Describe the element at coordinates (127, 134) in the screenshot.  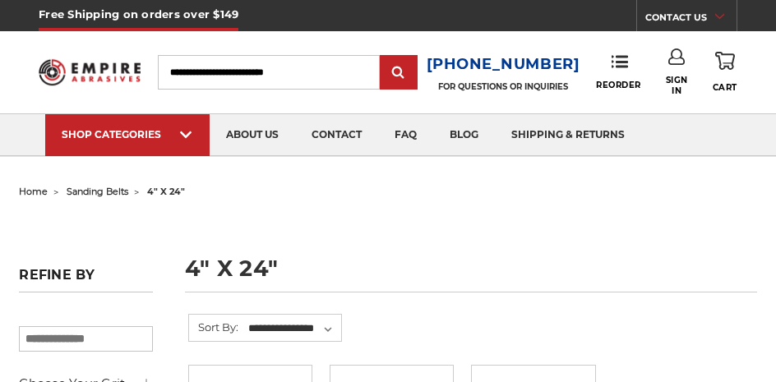
I see `div: SHOP CATEGORIES` at that location.